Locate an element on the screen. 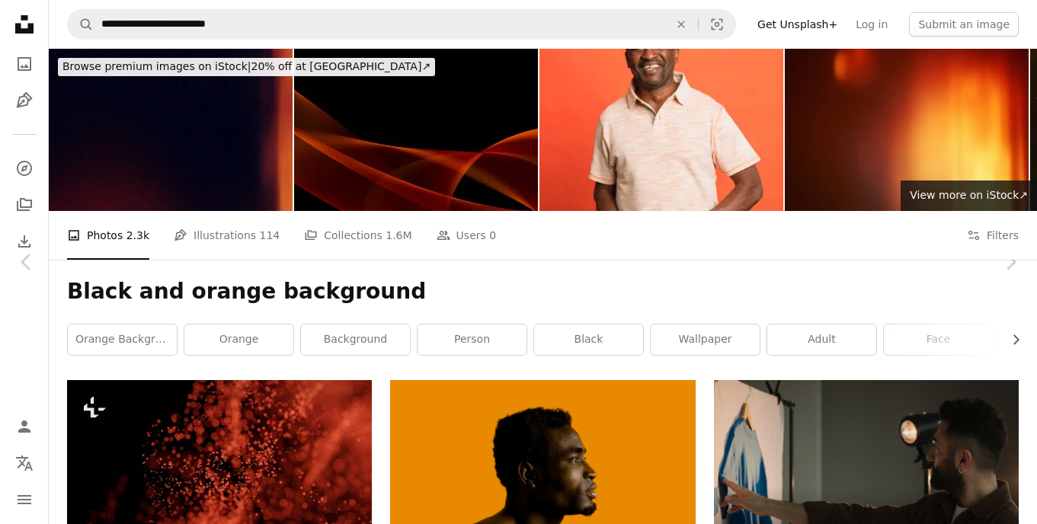 This screenshot has width=1037, height=524. a: Log in is located at coordinates (872, 24).